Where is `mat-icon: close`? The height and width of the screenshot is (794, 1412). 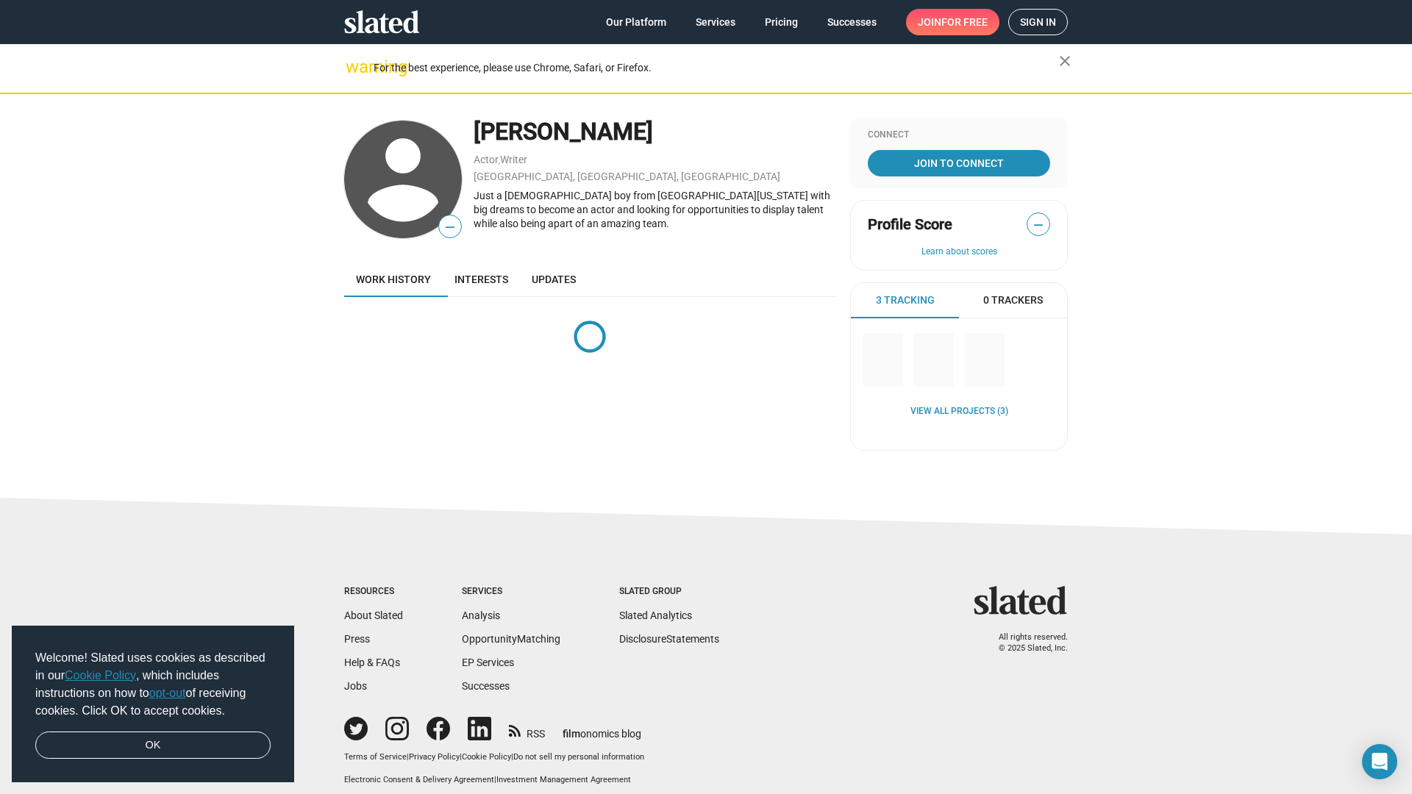
mat-icon: close is located at coordinates (1065, 61).